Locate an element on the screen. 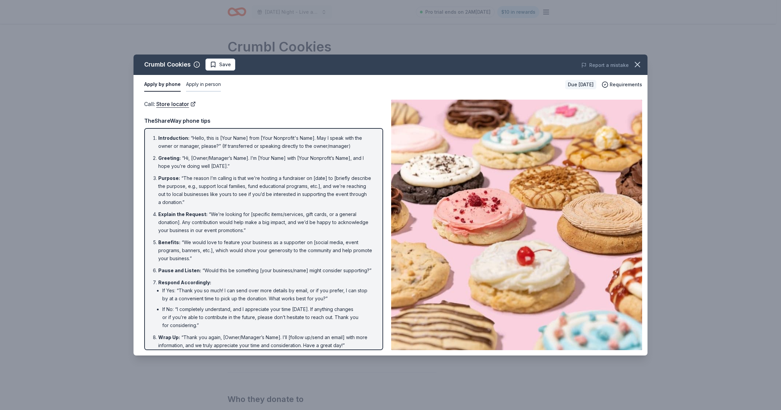 The image size is (781, 410). button: Save is located at coordinates (220, 65).